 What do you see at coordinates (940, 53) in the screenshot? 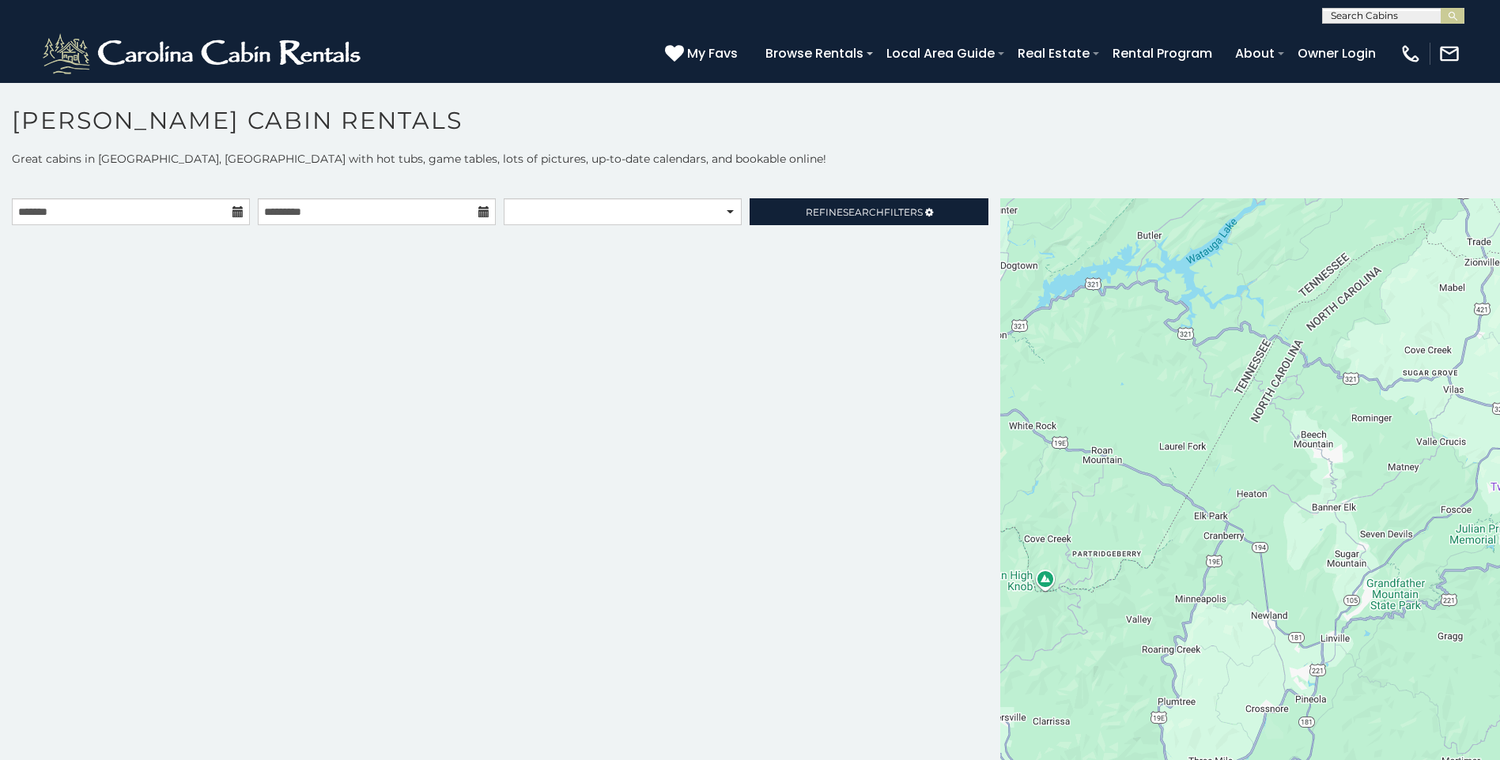
I see `a: Local Area Guide` at bounding box center [940, 53].